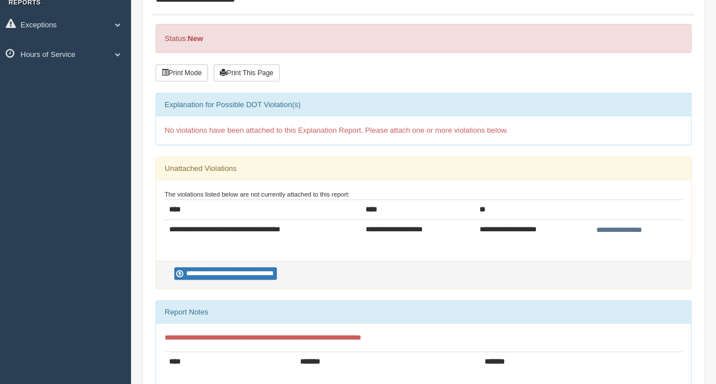 The image size is (716, 384). What do you see at coordinates (195, 38) in the screenshot?
I see `strong: New` at bounding box center [195, 38].